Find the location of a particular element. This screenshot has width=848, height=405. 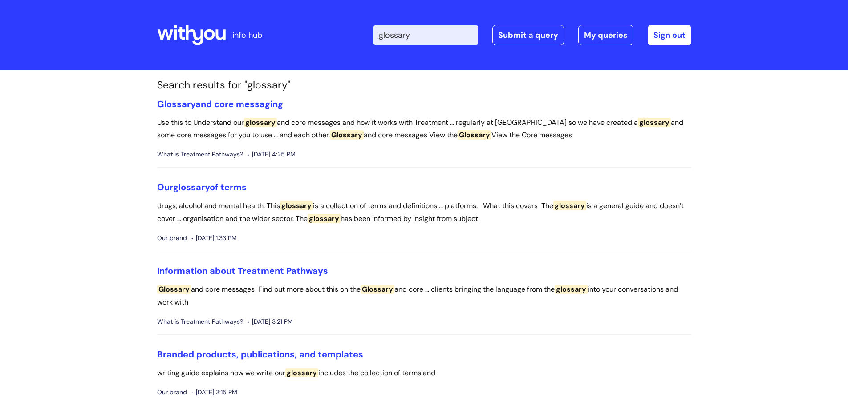

a: Submit a query is located at coordinates (528, 35).